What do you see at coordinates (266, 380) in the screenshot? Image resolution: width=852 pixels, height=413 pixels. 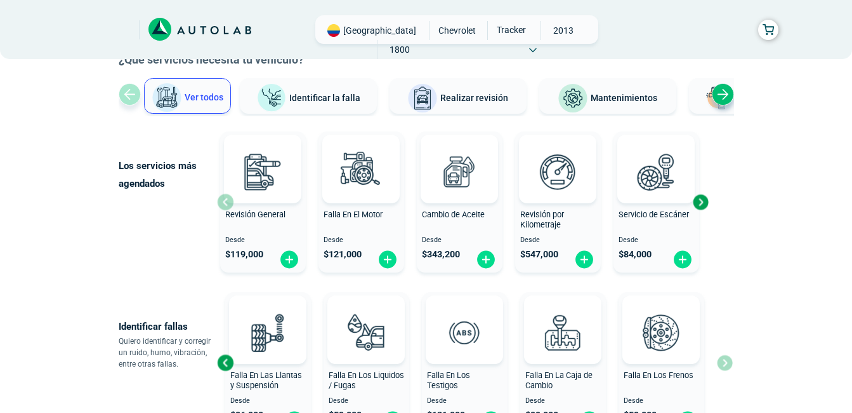 I see `span: Falla En Las Llantas y Suspensión` at bounding box center [266, 380].